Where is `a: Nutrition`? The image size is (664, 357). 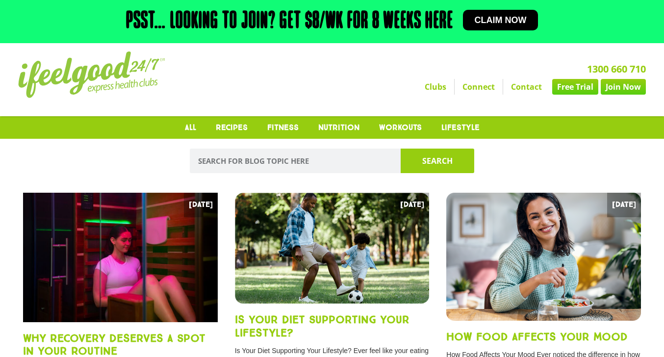
a: Nutrition is located at coordinates (339, 127).